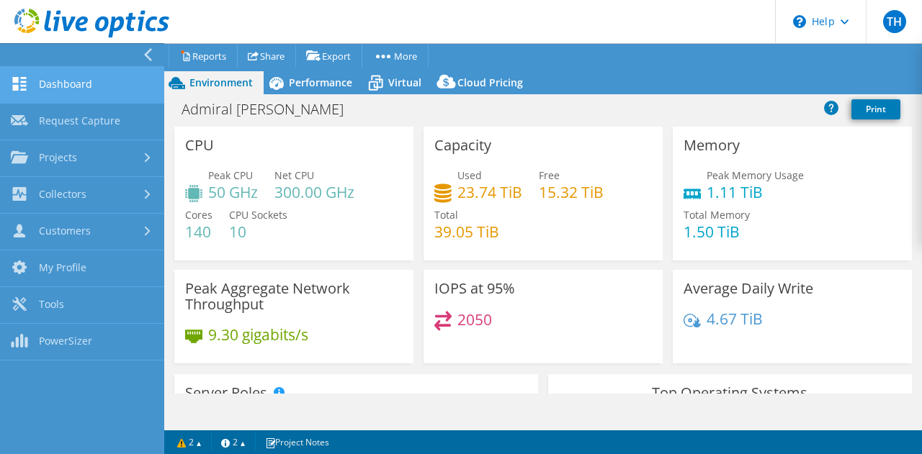  What do you see at coordinates (755, 175) in the screenshot?
I see `span: Peak Memory Usage` at bounding box center [755, 175].